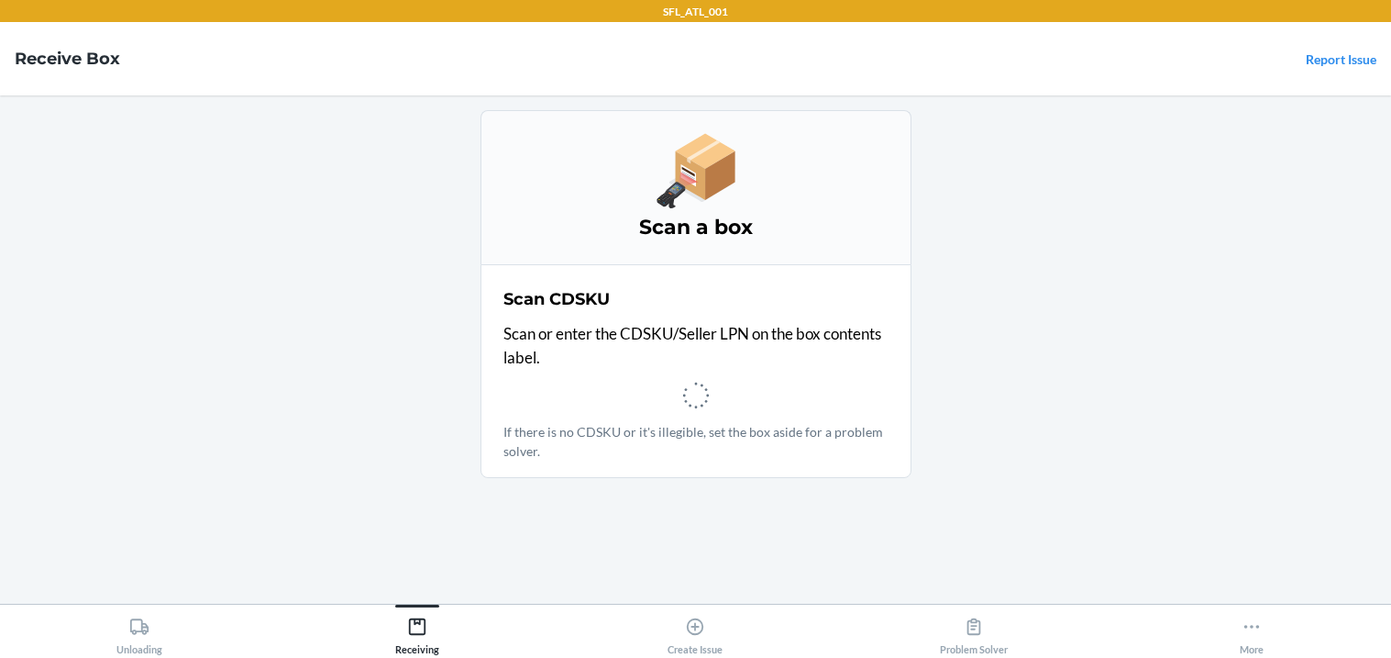 The width and height of the screenshot is (1391, 658). What do you see at coordinates (695, 12) in the screenshot?
I see `p: SFL_ATL_001` at bounding box center [695, 12].